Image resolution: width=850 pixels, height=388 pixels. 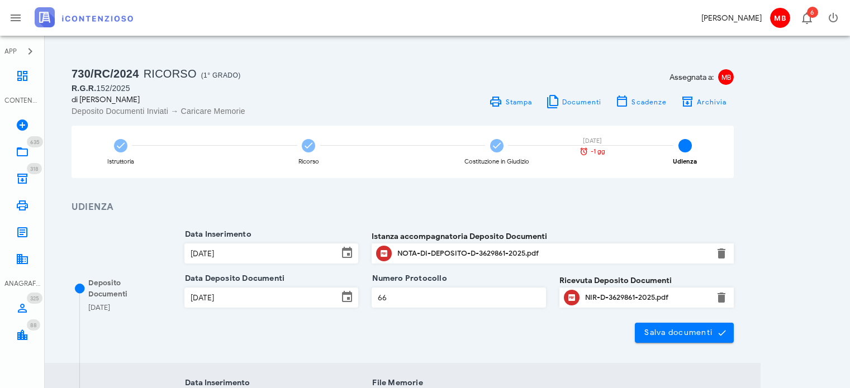 What do you see at coordinates (170, 74) in the screenshot?
I see `span: Ricorso` at bounding box center [170, 74].